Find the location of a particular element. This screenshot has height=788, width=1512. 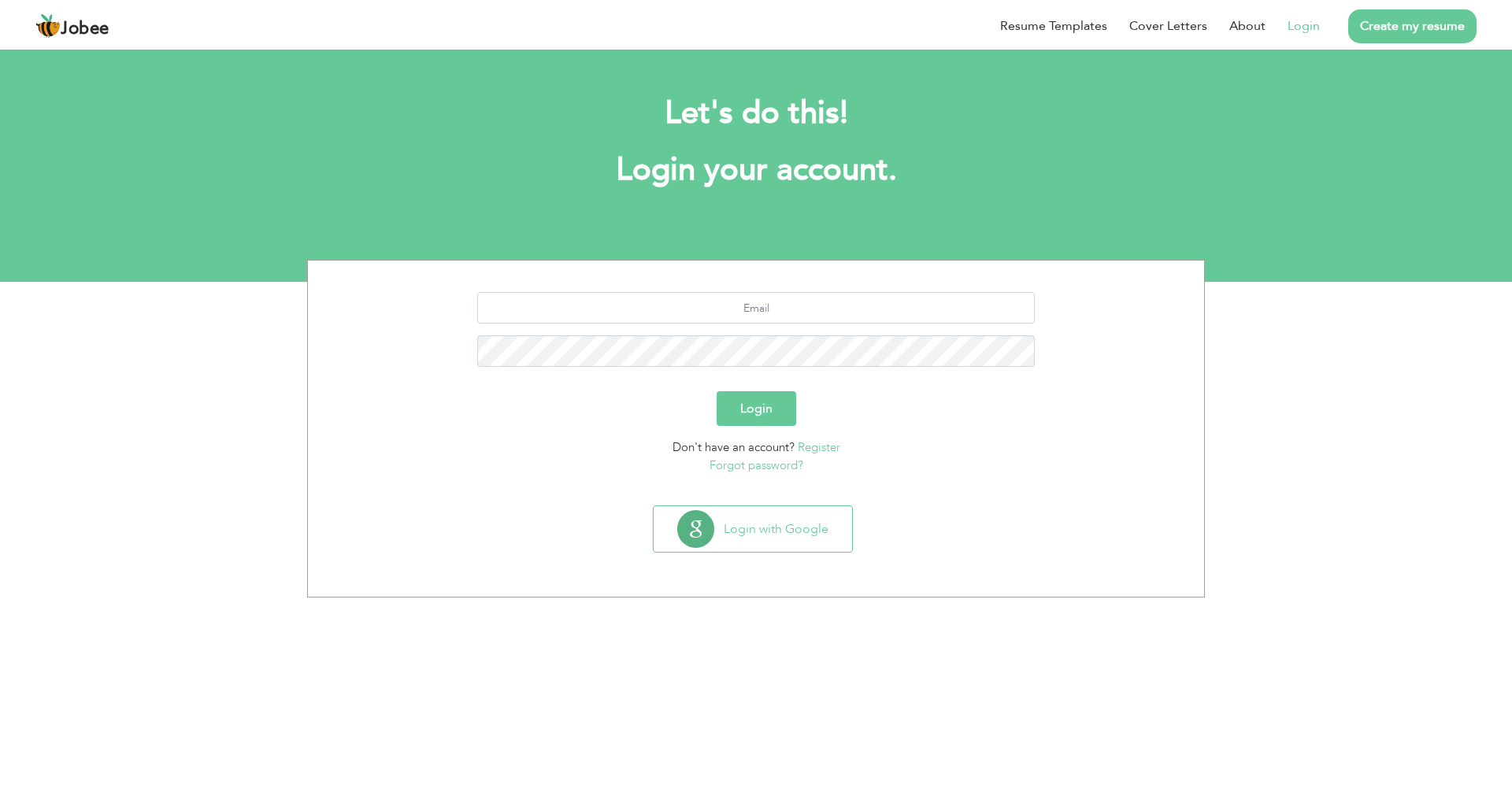

a: About is located at coordinates (1247, 26).